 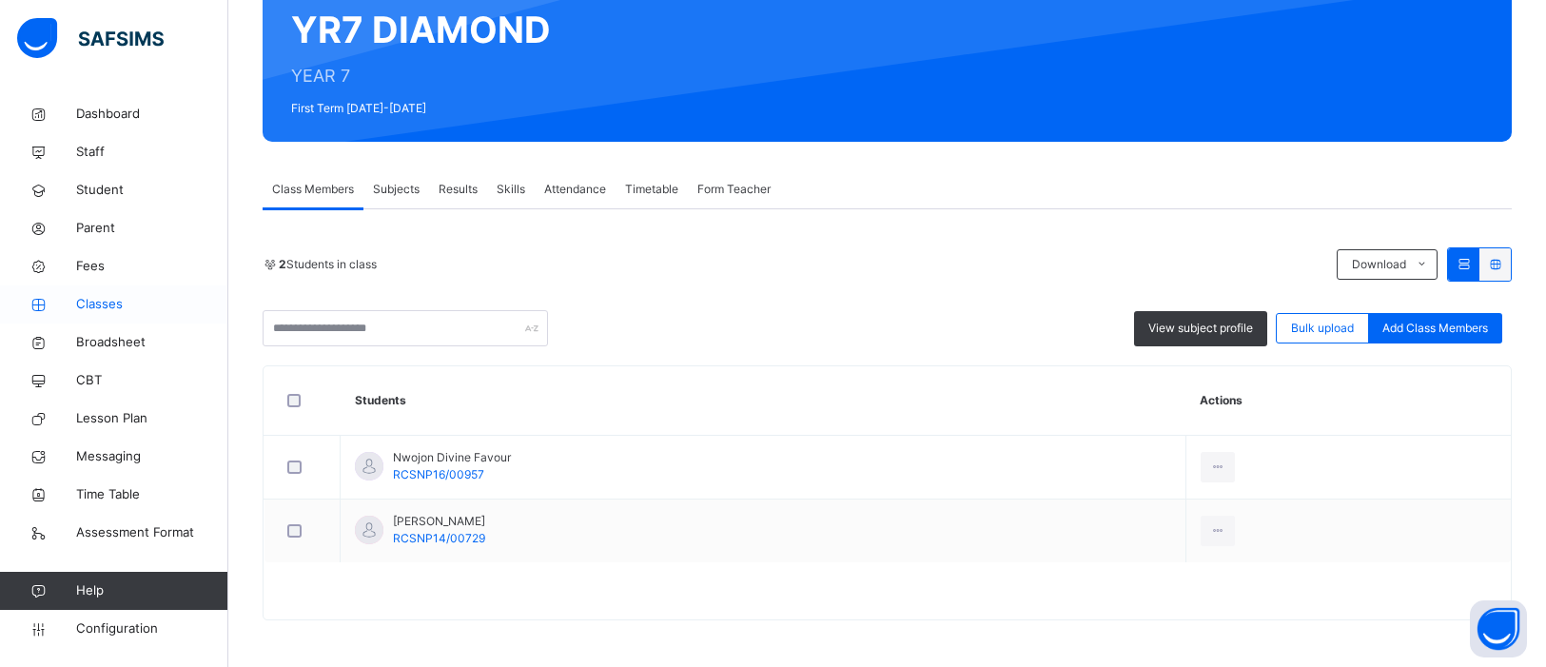 What do you see at coordinates (313, 189) in the screenshot?
I see `span: Class Members` at bounding box center [313, 189].